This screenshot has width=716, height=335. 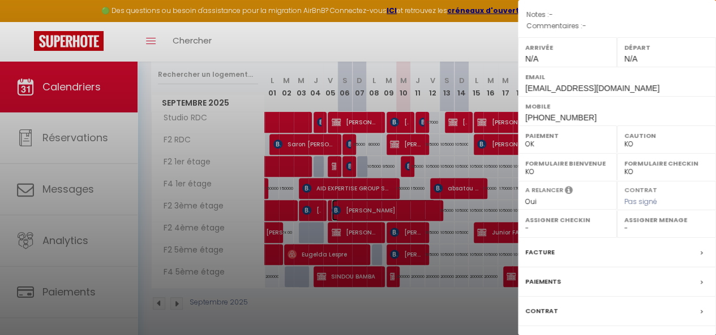 I want to click on label: Caution, so click(x=666, y=136).